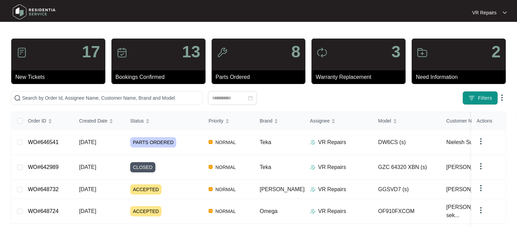  What do you see at coordinates (472, 98) in the screenshot?
I see `img: filter icon` at bounding box center [472, 98].